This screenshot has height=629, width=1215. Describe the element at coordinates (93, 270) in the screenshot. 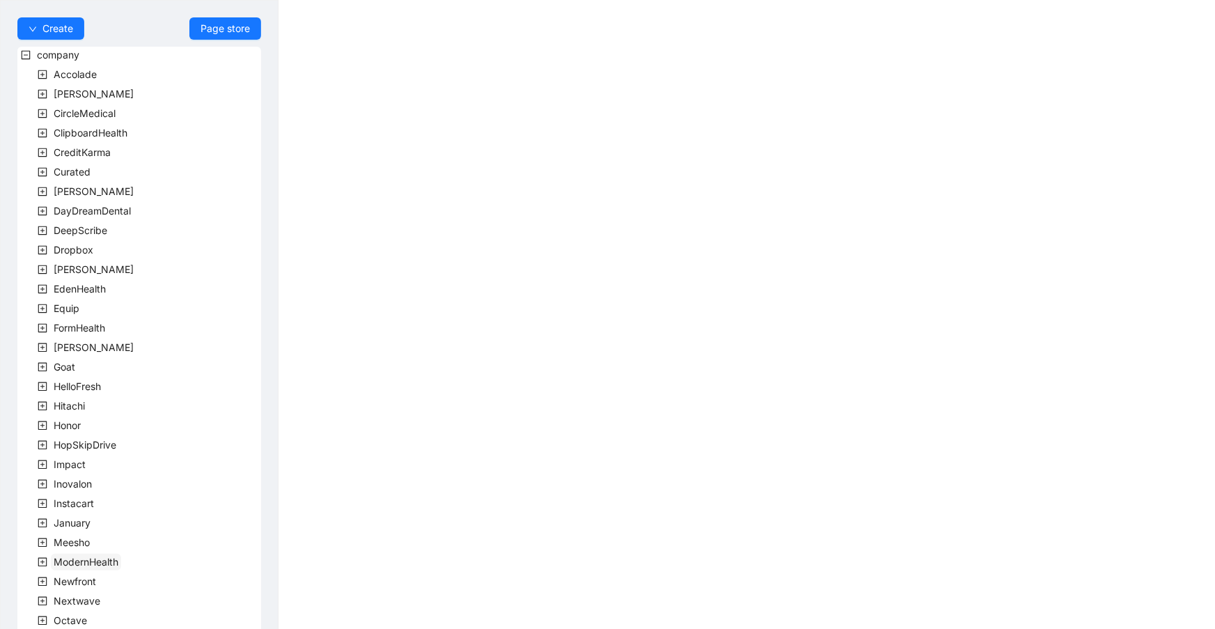

I see `span: Earnest` at that location.